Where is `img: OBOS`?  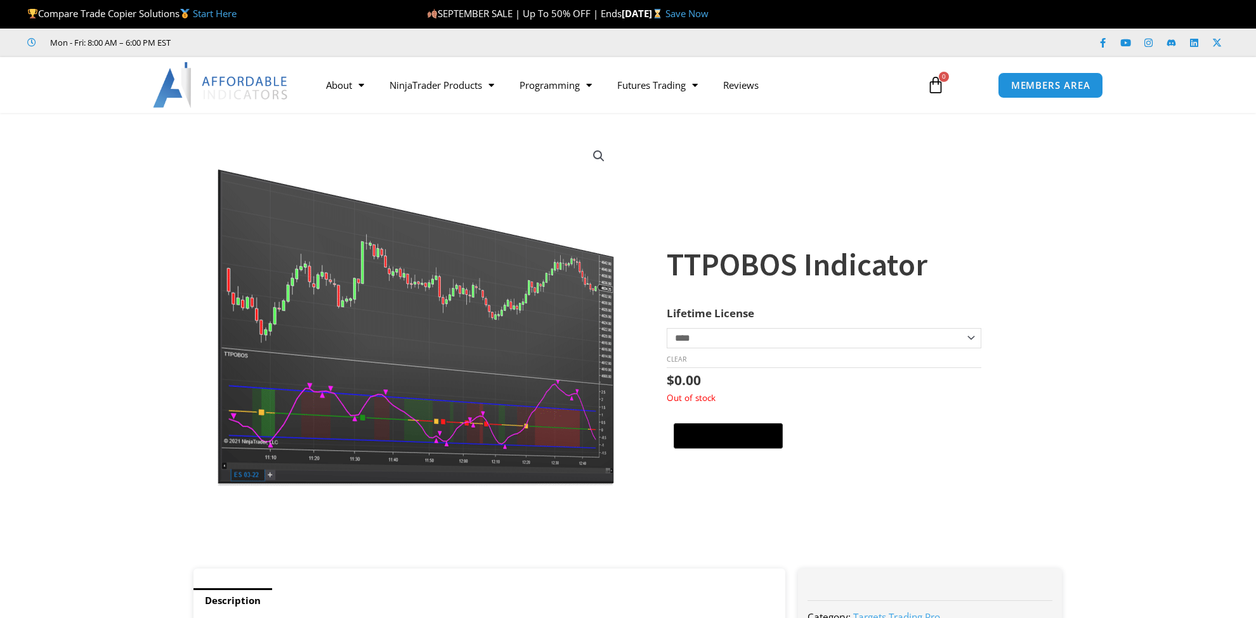
img: OBOS is located at coordinates (415, 310).